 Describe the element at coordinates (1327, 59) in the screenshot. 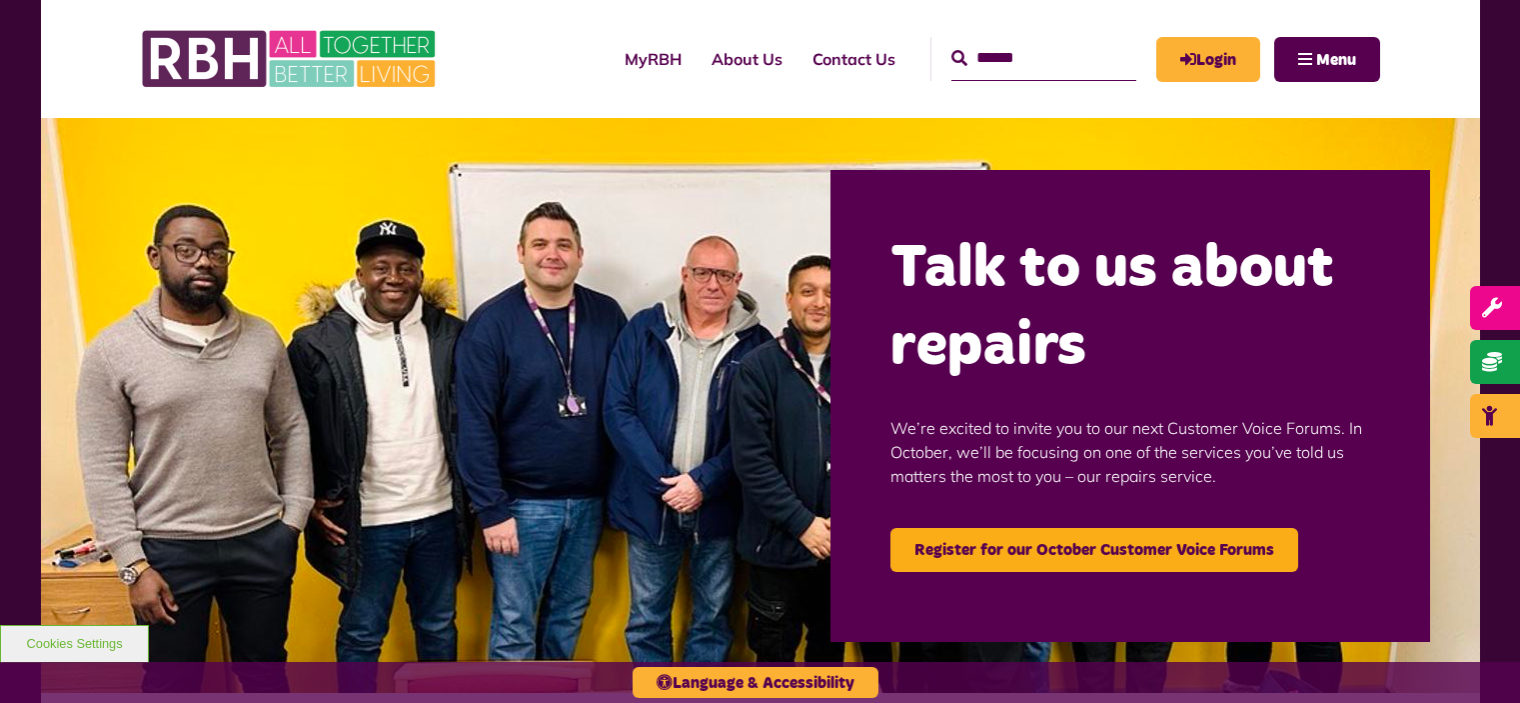

I see `button: Navigation` at that location.